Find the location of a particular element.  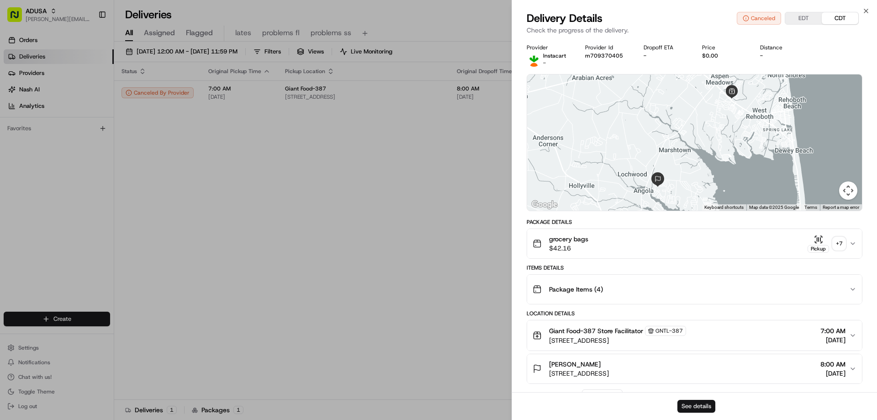

div: + 7 is located at coordinates (839, 244).